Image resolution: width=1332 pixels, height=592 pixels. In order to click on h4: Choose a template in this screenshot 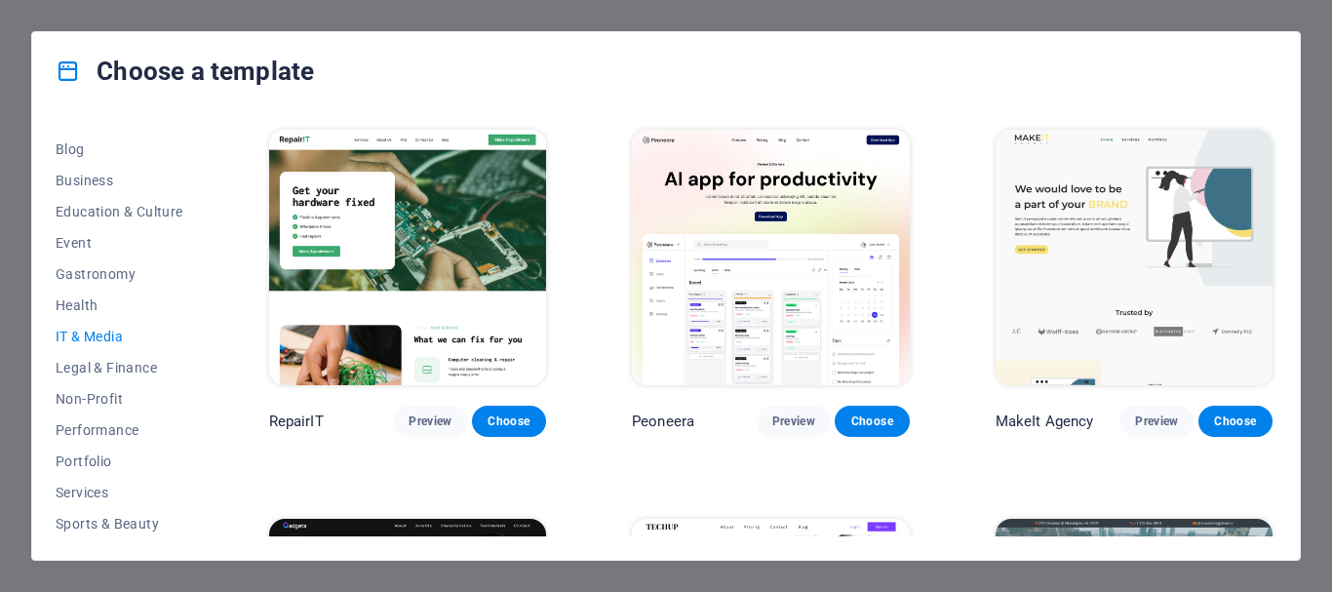, I will do `click(184, 71)`.